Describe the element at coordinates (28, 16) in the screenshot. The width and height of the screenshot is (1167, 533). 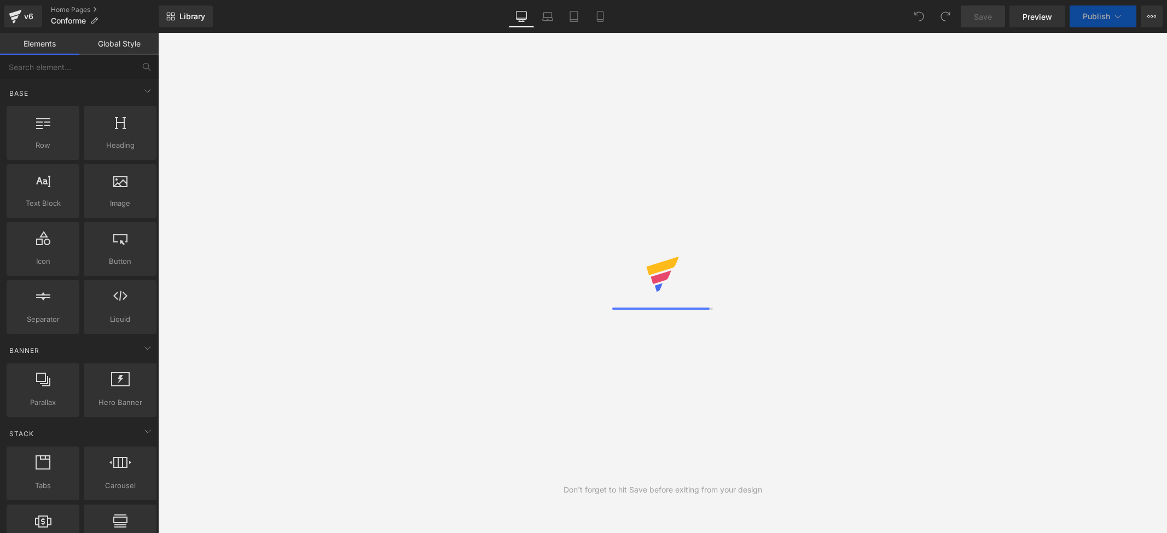
I see `div: v6` at that location.